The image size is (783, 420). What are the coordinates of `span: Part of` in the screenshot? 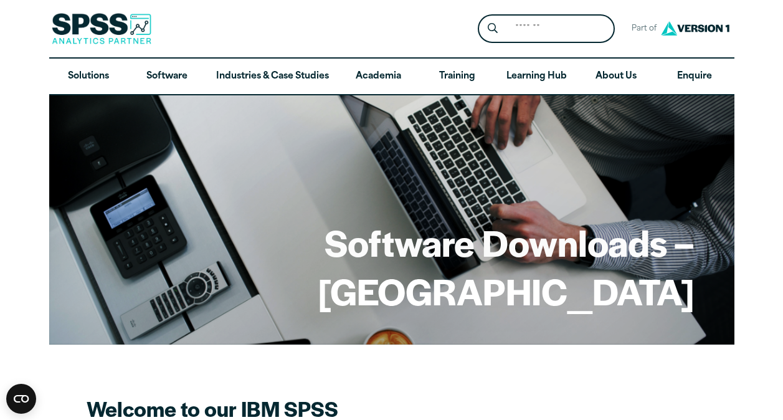 It's located at (641, 29).